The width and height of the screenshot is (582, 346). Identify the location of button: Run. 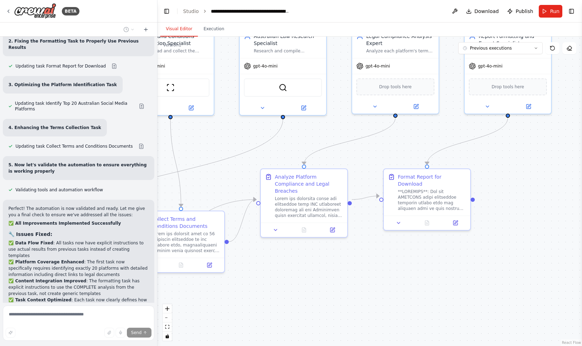
(550, 11).